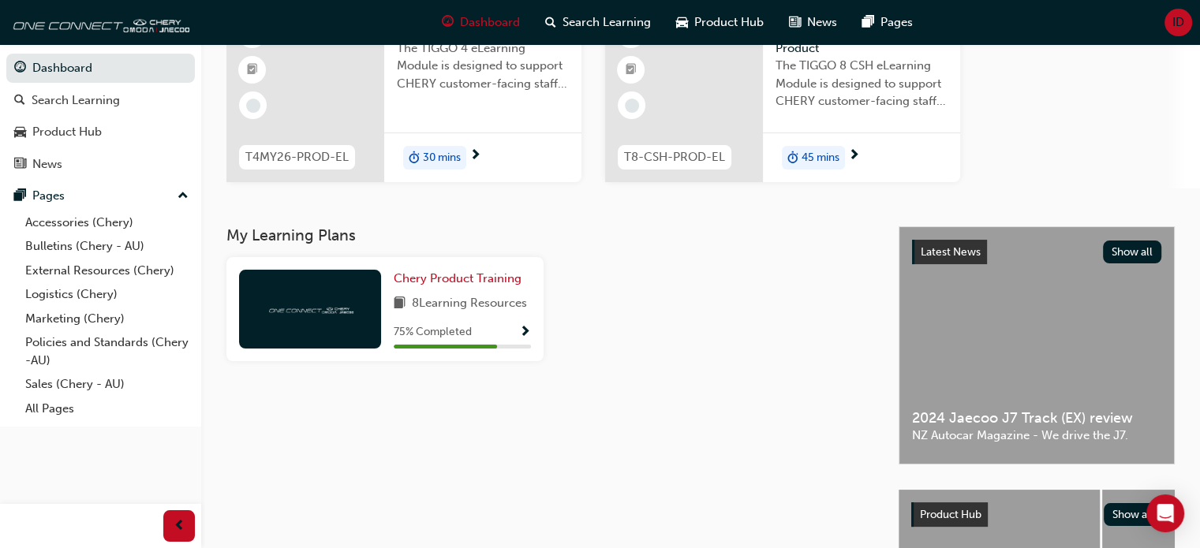 The height and width of the screenshot is (548, 1200). What do you see at coordinates (674, 157) in the screenshot?
I see `span: T8-CSH-PROD-EL` at bounding box center [674, 157].